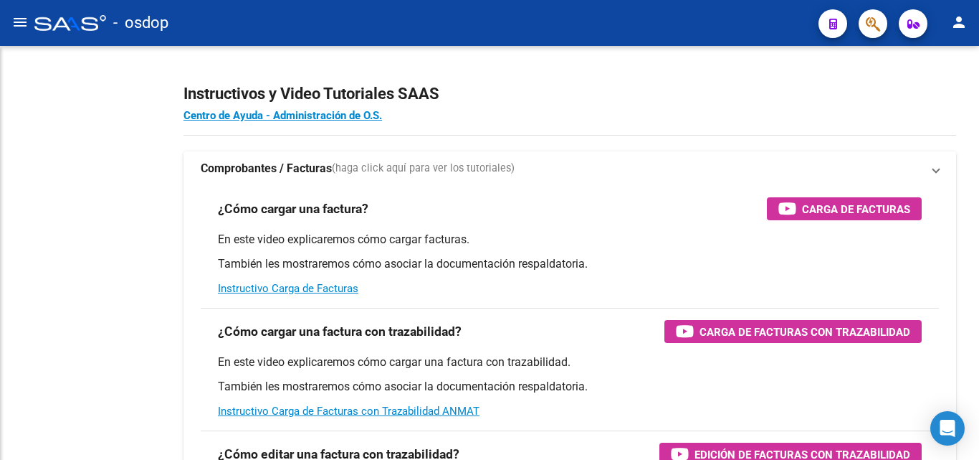  Describe the element at coordinates (293, 209) in the screenshot. I see `h3: ¿Cómo cargar una factura?` at that location.